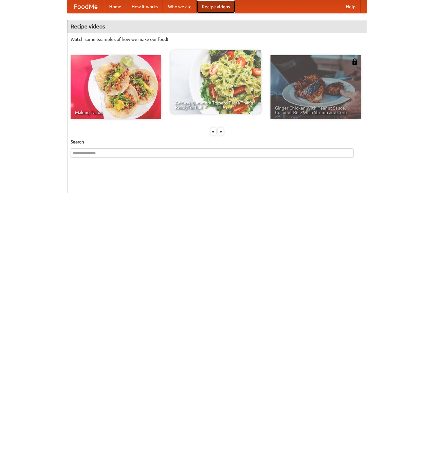 The width and height of the screenshot is (434, 452). Describe the element at coordinates (216, 7) in the screenshot. I see `a: Recipe videos` at that location.